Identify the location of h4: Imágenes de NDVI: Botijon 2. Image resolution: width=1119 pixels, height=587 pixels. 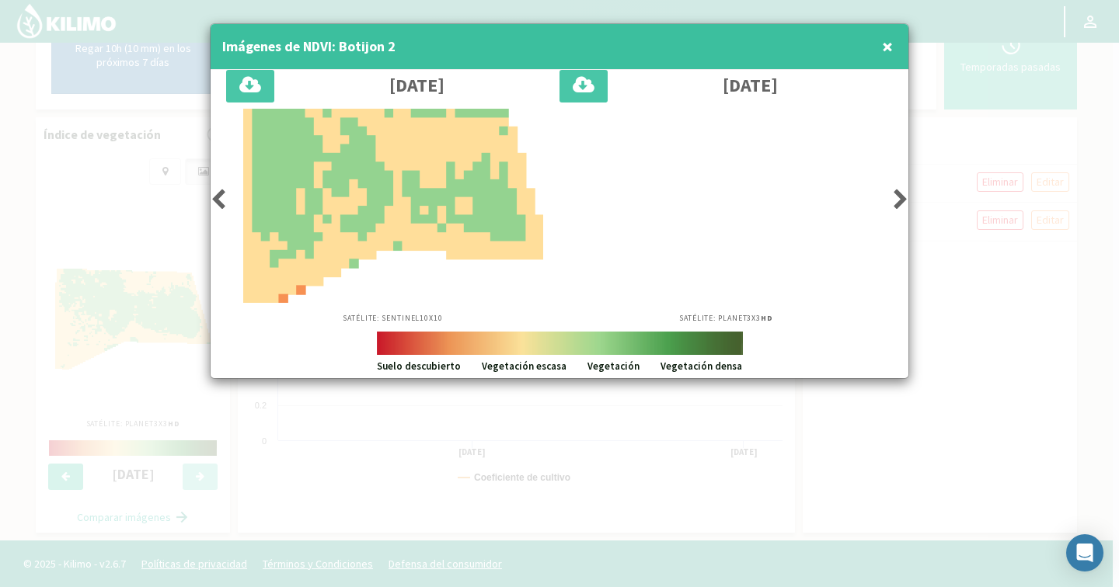
(308, 47).